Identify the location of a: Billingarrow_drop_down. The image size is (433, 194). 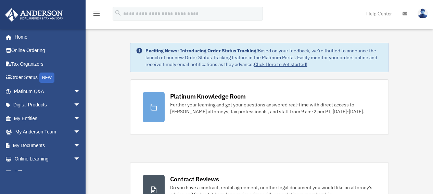
(48, 172).